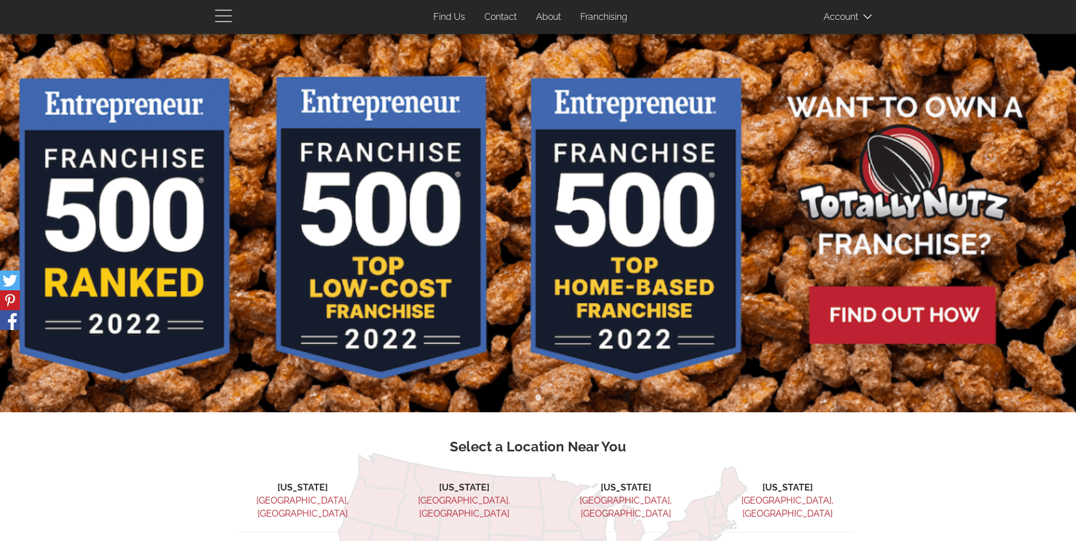 This screenshot has width=1076, height=541. I want to click on button: 3 of 3, so click(555, 398).